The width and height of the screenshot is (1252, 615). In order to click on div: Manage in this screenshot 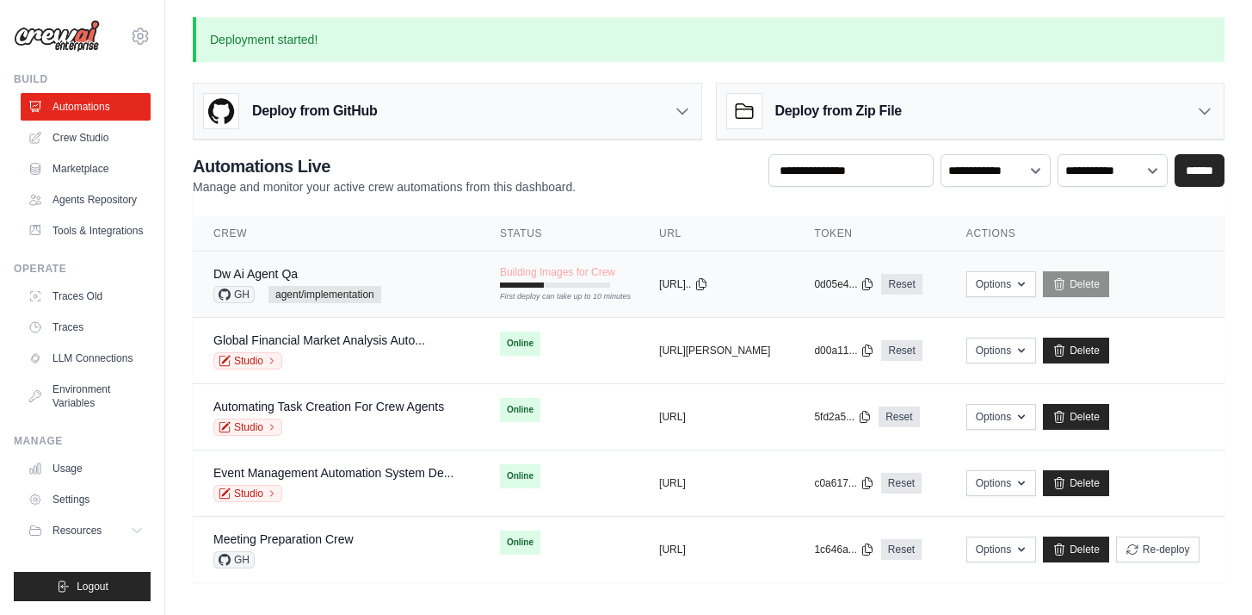, I will do `click(82, 441)`.